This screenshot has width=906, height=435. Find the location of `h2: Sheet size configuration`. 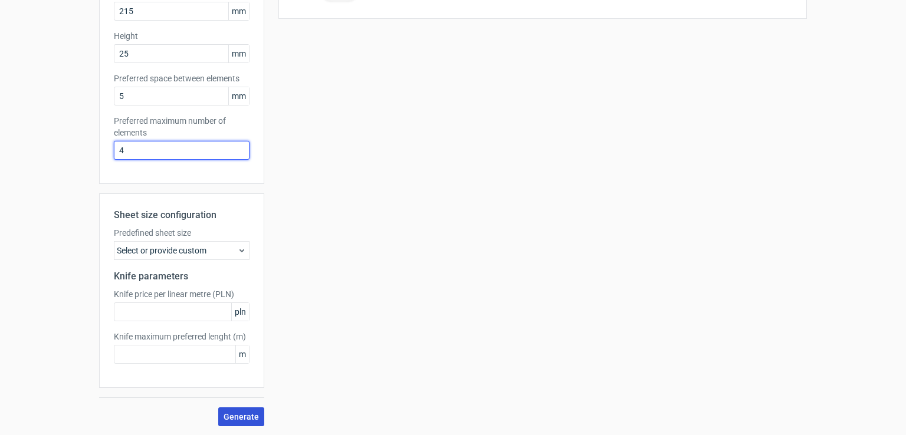

h2: Sheet size configuration is located at coordinates (182, 215).